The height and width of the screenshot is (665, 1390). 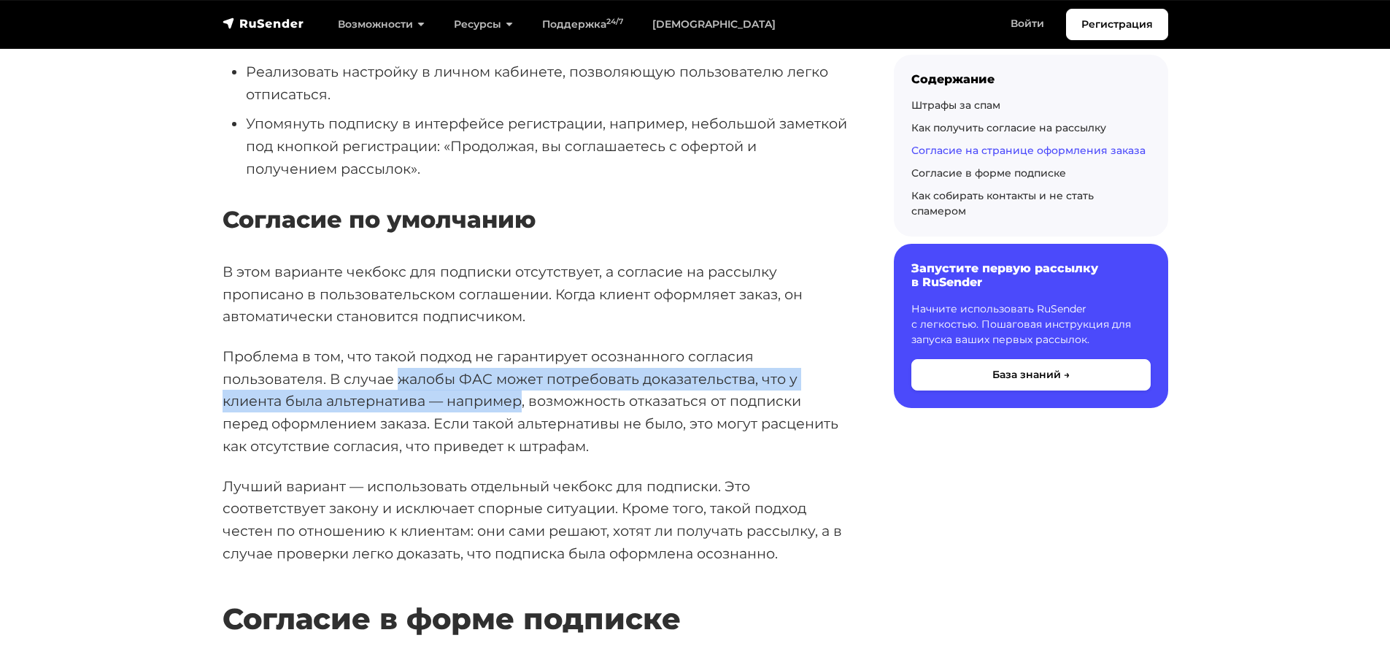 What do you see at coordinates (1031, 324) in the screenshot?
I see `p: Начните использовать RuSender с легкостью. Пошаговая инструкция для запуска ваших первых рассылок.` at bounding box center [1031, 324].